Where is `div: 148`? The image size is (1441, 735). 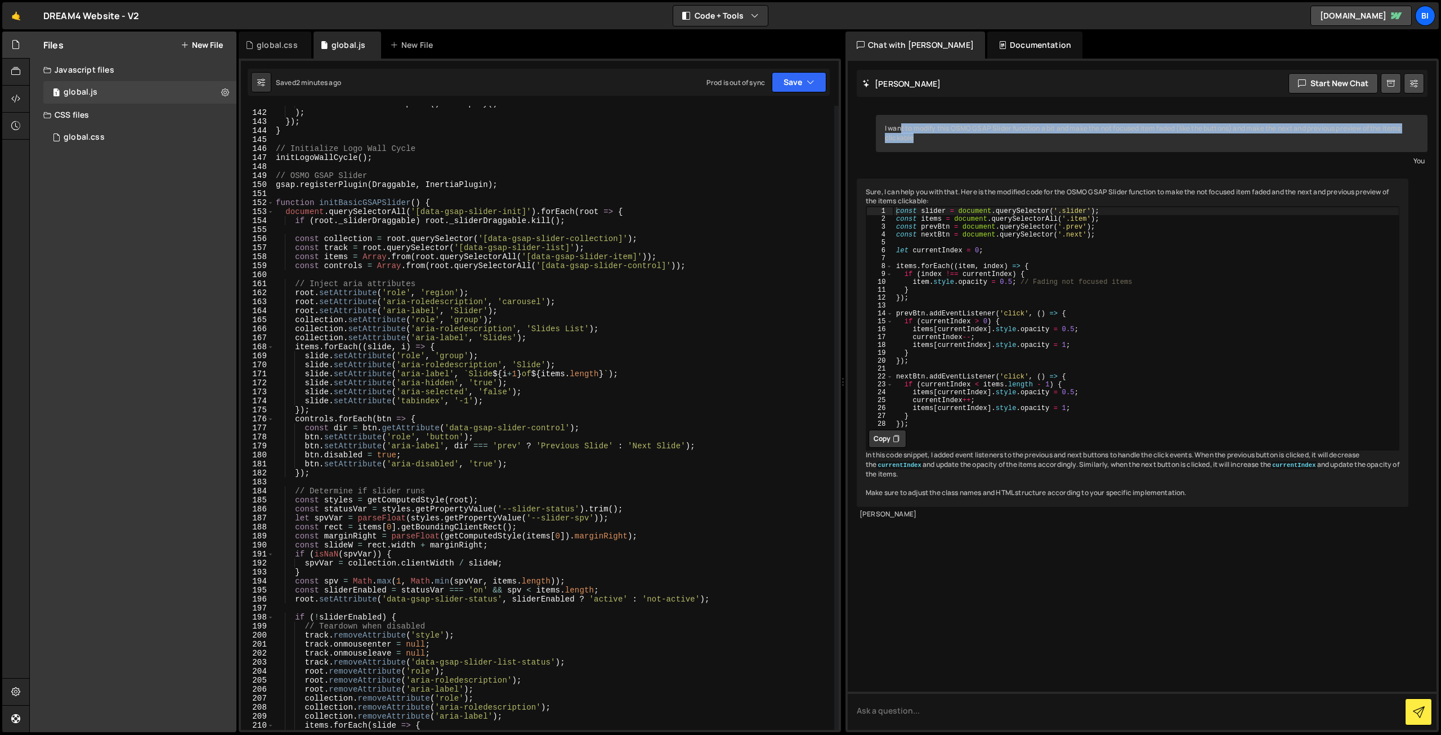 div: 148 is located at coordinates (257, 167).